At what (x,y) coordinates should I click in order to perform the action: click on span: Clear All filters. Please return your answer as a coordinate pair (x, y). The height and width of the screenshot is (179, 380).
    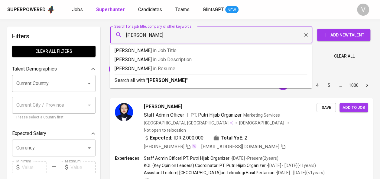
    Looking at the image, I should click on (54, 51).